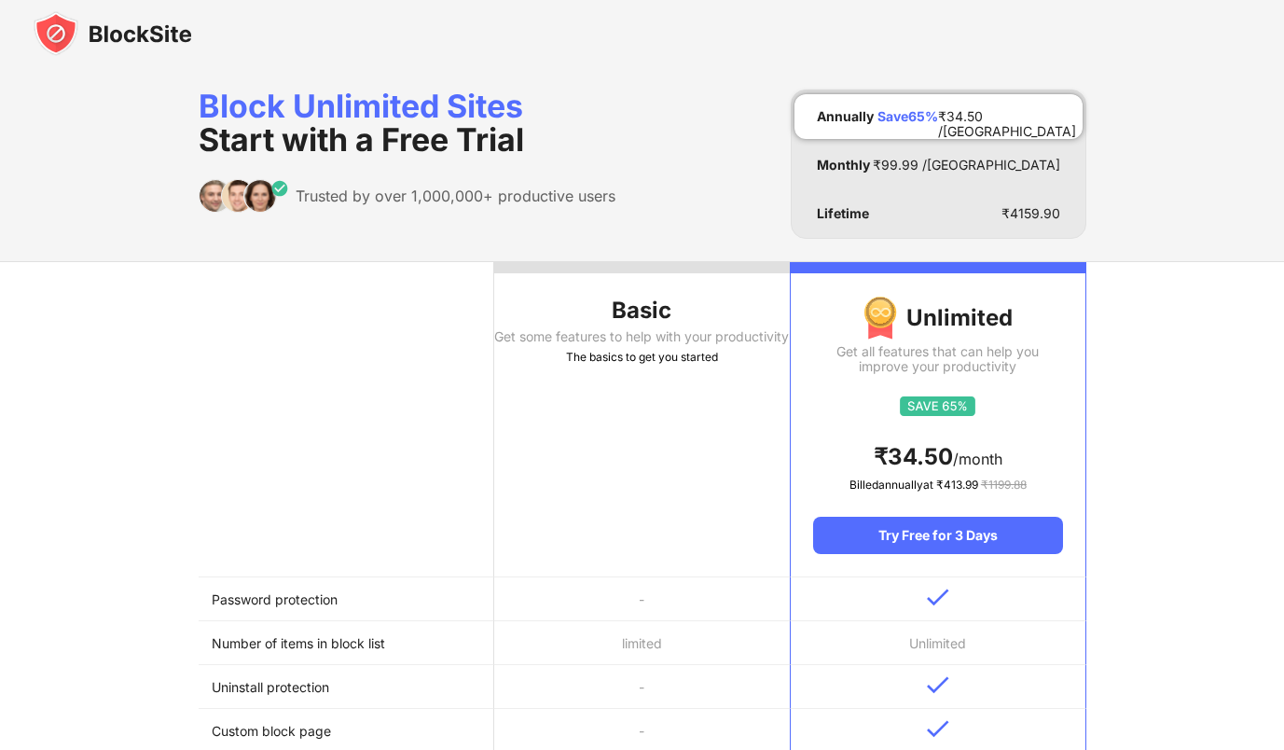 The height and width of the screenshot is (750, 1284). I want to click on td: limited, so click(642, 642).